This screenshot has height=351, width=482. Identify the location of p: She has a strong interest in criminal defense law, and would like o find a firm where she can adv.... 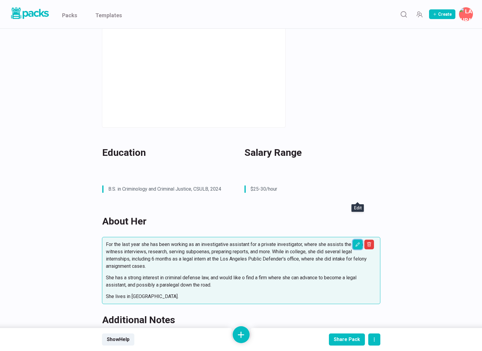
(241, 281).